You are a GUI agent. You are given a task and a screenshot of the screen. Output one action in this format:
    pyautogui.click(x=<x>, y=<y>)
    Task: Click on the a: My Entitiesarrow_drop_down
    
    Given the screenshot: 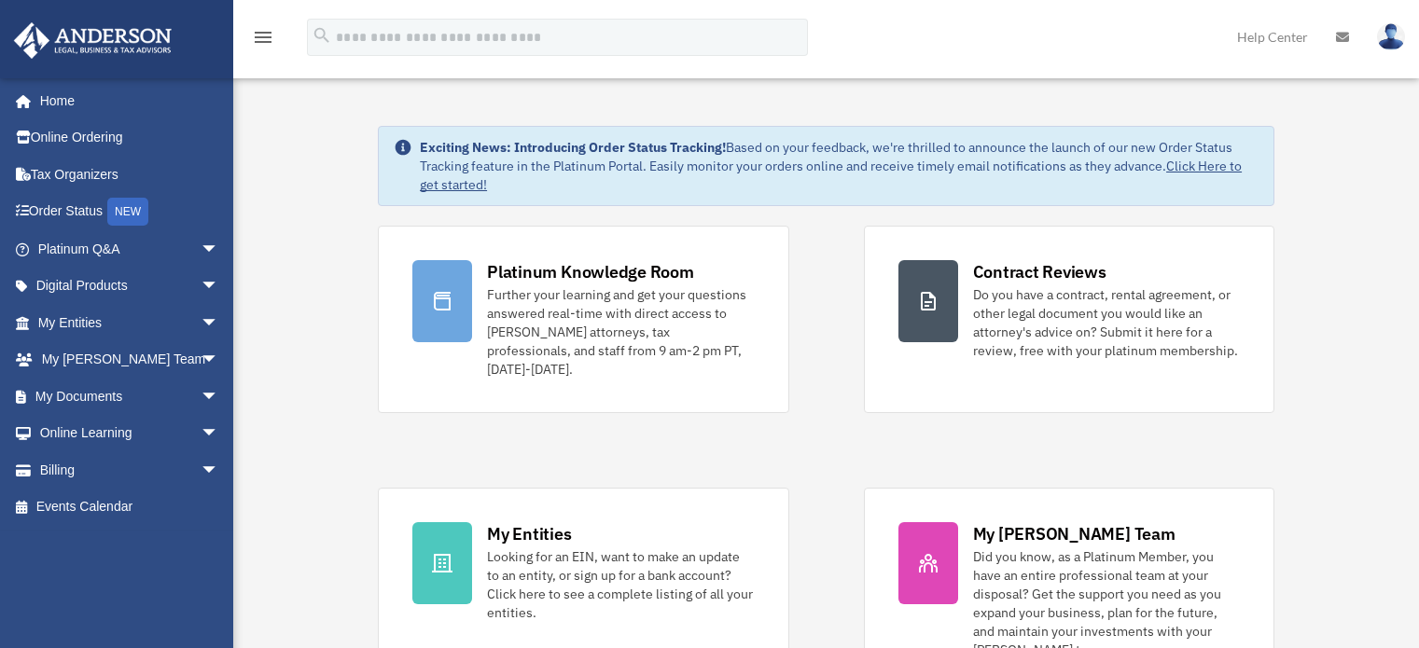 What is the action you would take?
    pyautogui.click(x=130, y=323)
    